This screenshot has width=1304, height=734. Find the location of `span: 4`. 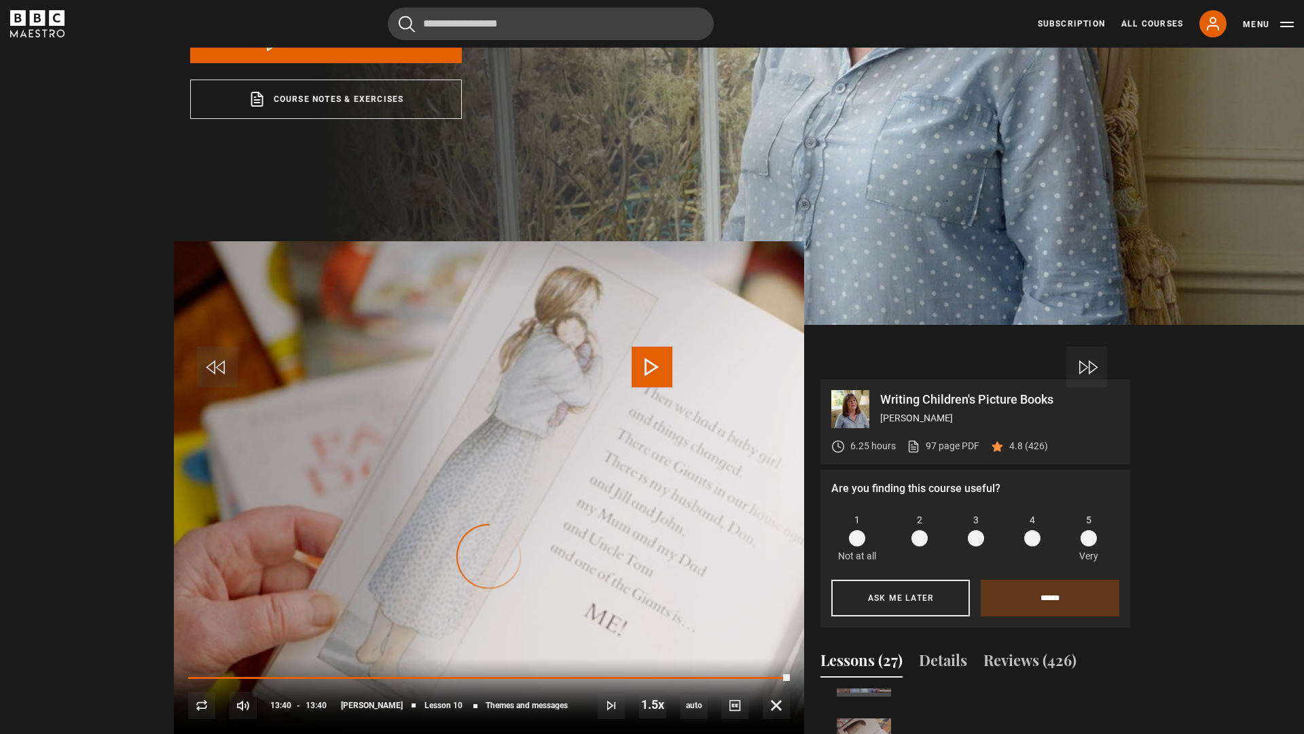

span: 4 is located at coordinates (1033, 520).